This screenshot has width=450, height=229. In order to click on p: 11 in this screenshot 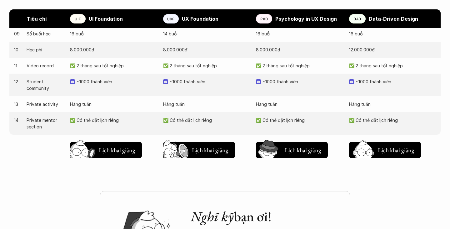, I will do `click(17, 65)`.